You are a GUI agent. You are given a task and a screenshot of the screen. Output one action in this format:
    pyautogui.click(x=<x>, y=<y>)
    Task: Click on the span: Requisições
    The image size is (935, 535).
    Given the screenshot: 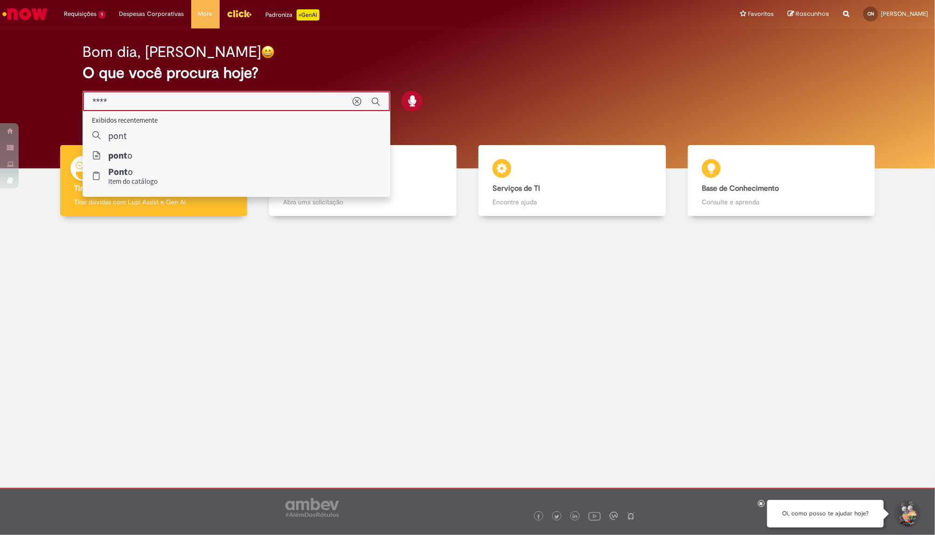 What is the action you would take?
    pyautogui.click(x=80, y=14)
    